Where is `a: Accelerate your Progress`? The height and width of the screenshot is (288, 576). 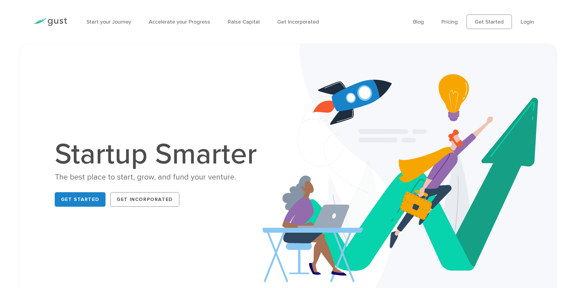
a: Accelerate your Progress is located at coordinates (179, 22).